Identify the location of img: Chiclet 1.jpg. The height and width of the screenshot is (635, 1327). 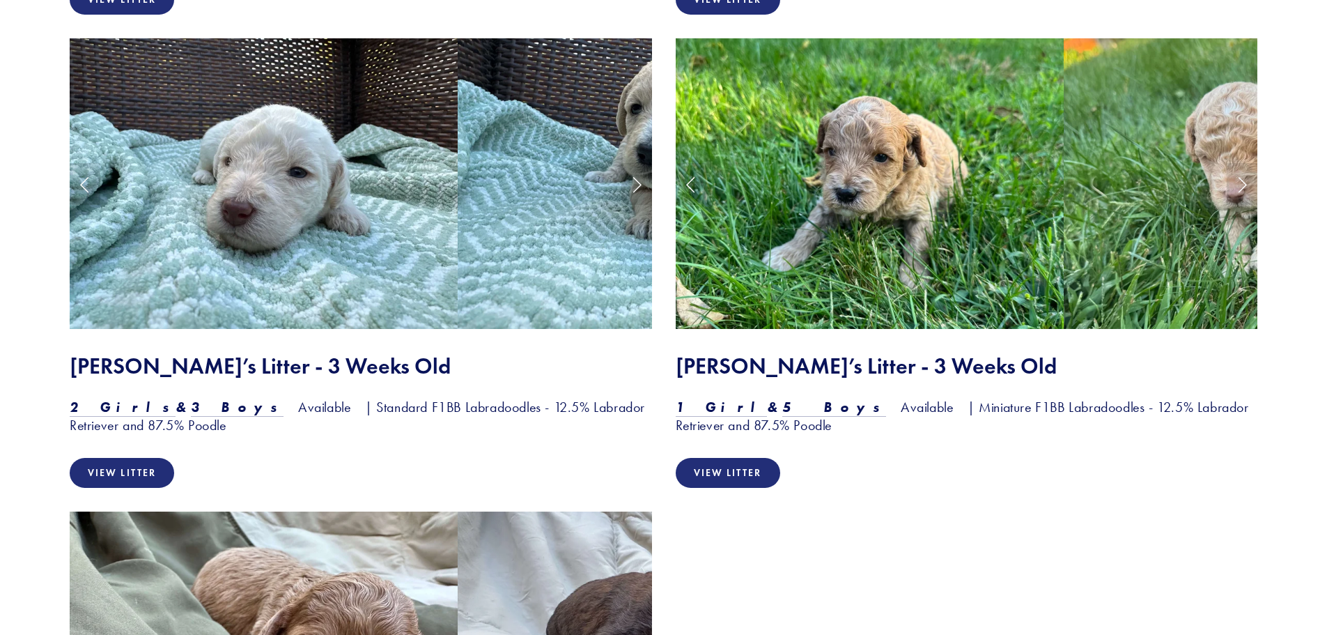
(263, 184).